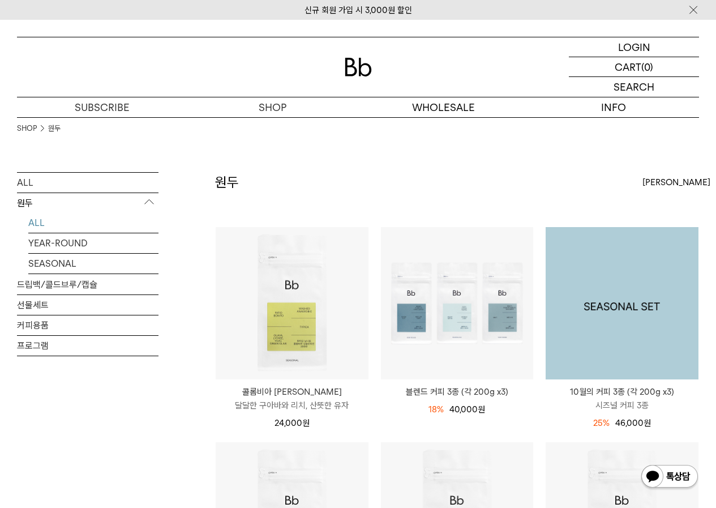 This screenshot has width=716, height=508. I want to click on img: 1000000743_add2_064.png, so click(622, 303).